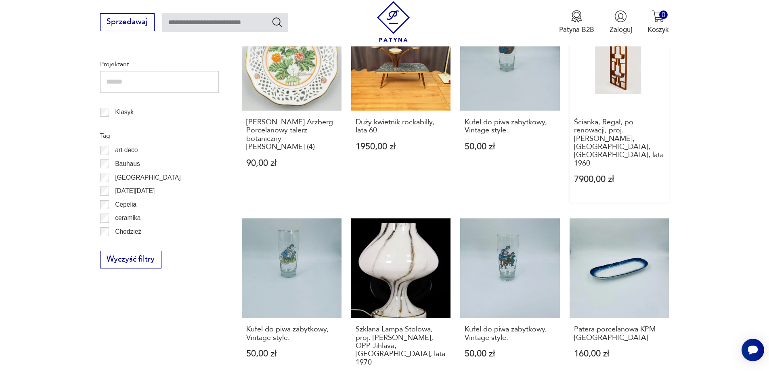  What do you see at coordinates (393, 21) in the screenshot?
I see `img: Patyna - sklep z meblami i dekoracjami vintage` at bounding box center [393, 21].